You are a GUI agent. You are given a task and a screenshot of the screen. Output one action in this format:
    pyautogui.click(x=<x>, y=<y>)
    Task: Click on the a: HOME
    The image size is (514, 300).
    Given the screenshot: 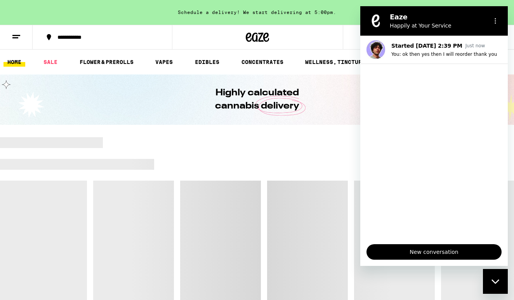 What is the action you would take?
    pyautogui.click(x=14, y=62)
    